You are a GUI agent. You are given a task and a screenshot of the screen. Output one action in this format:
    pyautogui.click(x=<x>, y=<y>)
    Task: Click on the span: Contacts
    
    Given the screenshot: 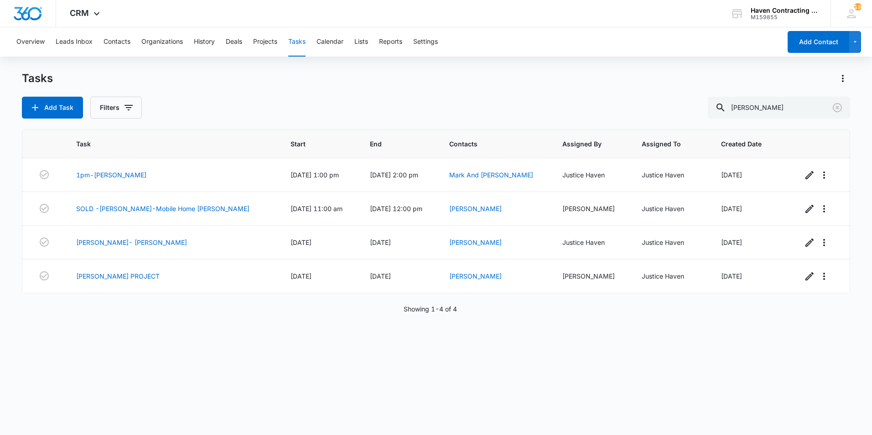 What is the action you would take?
    pyautogui.click(x=488, y=144)
    